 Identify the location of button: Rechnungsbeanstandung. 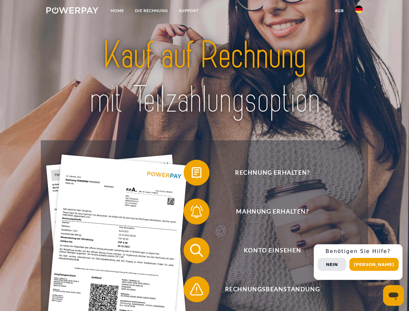
(268, 290).